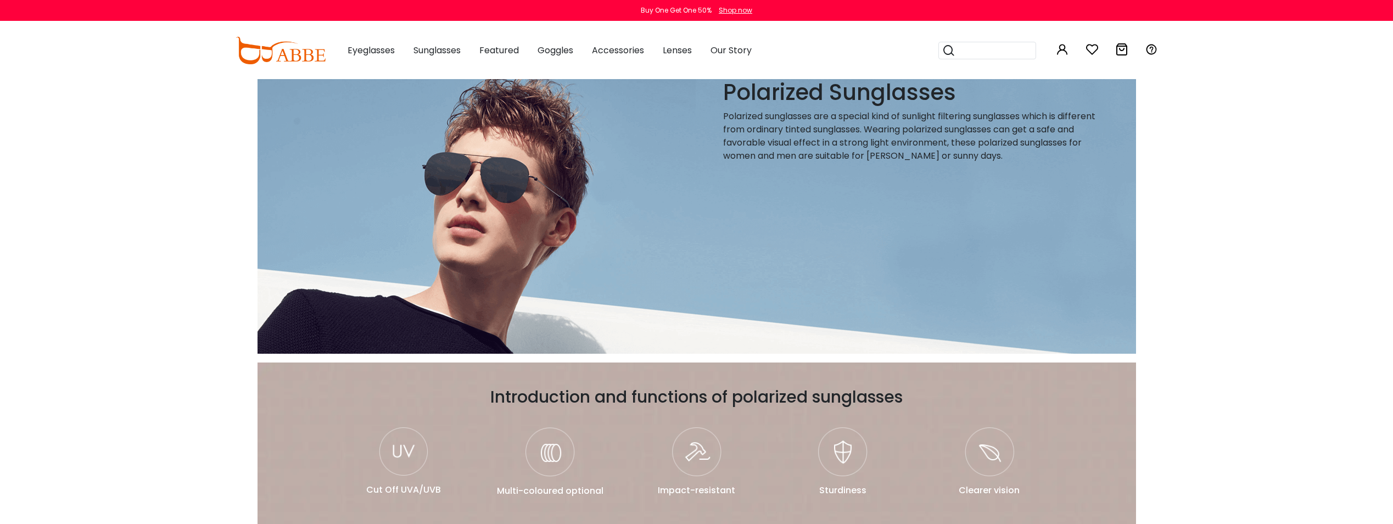 This screenshot has height=524, width=1393. I want to click on h6: Cut Off UVA/UVB, so click(403, 489).